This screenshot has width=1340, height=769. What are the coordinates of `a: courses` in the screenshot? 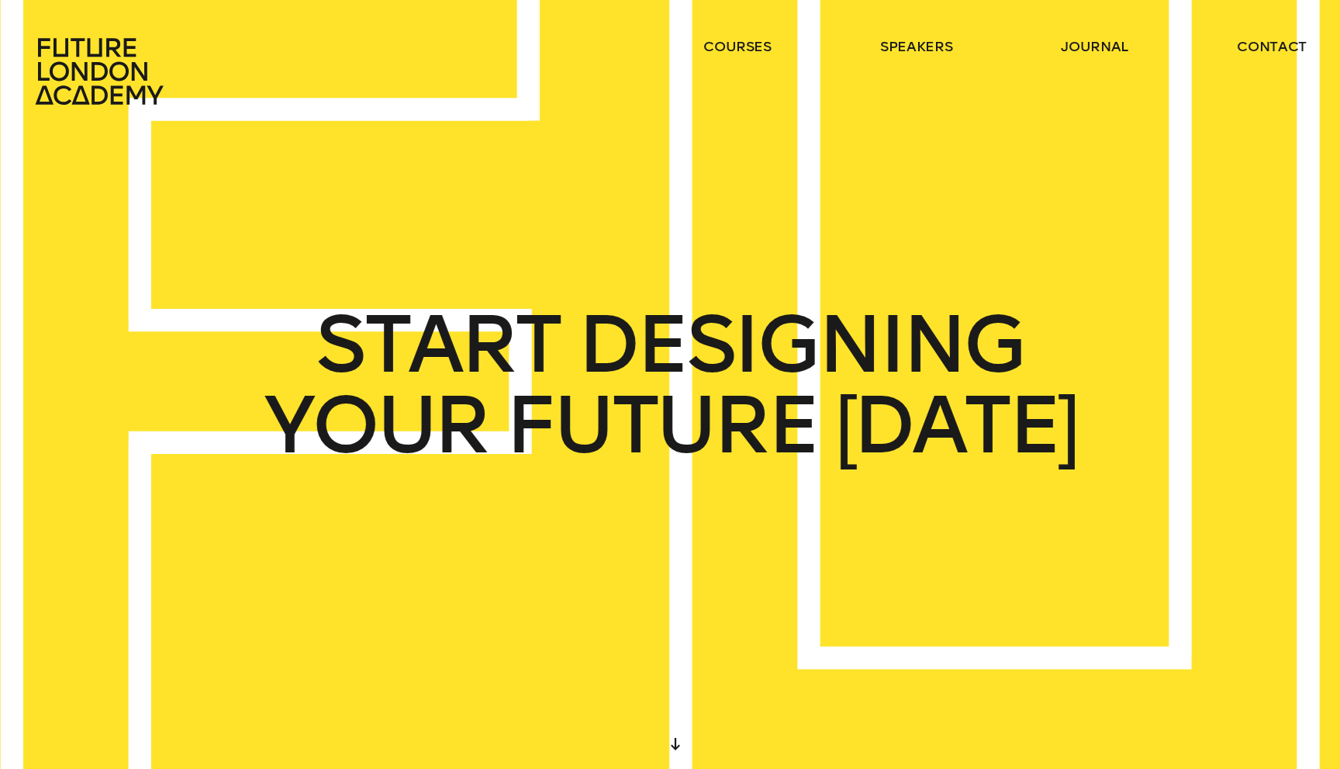 It's located at (738, 47).